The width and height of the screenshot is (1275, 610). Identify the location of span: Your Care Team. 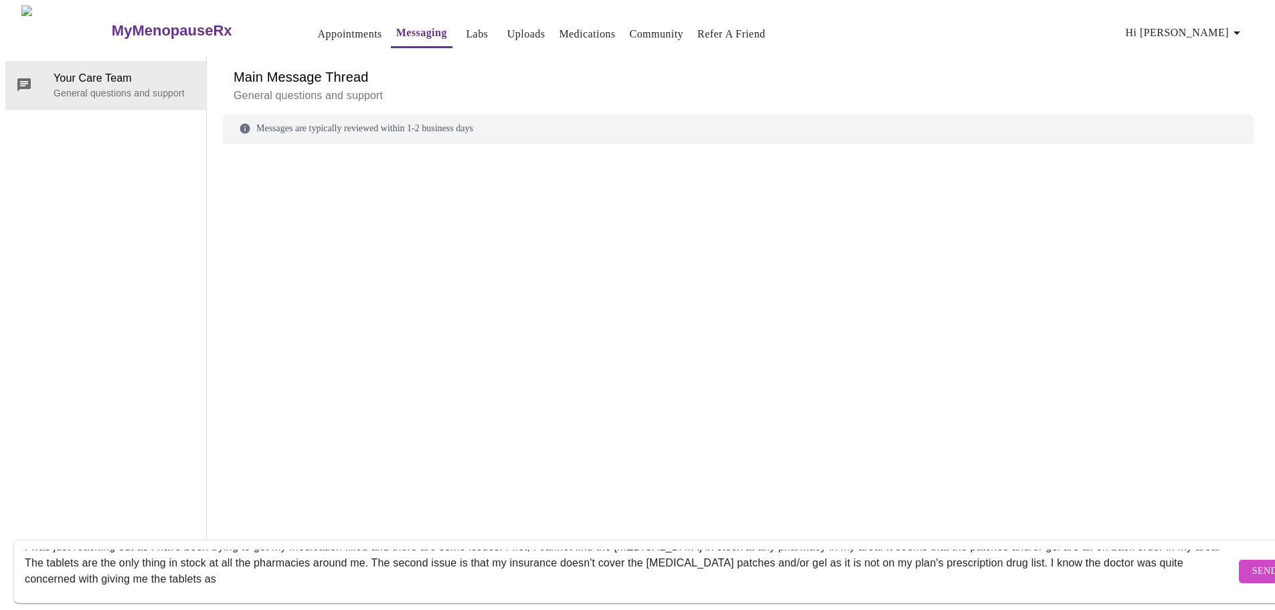
(125, 78).